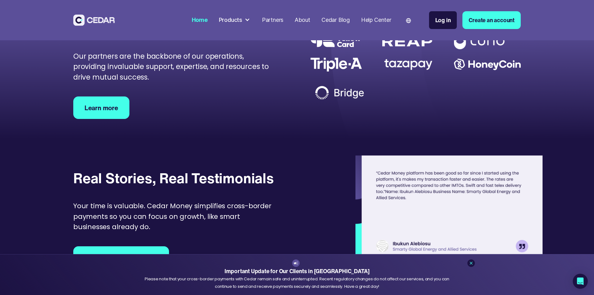 This screenshot has width=594, height=295. Describe the element at coordinates (376, 20) in the screenshot. I see `a: Help Center` at that location.